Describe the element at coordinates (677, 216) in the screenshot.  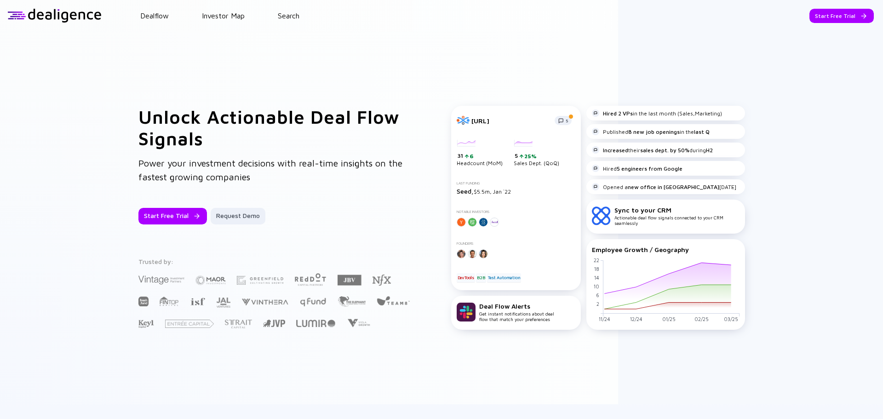
I see `div: Actionable deal flow signals connected to your CRM seamlessly` at that location.